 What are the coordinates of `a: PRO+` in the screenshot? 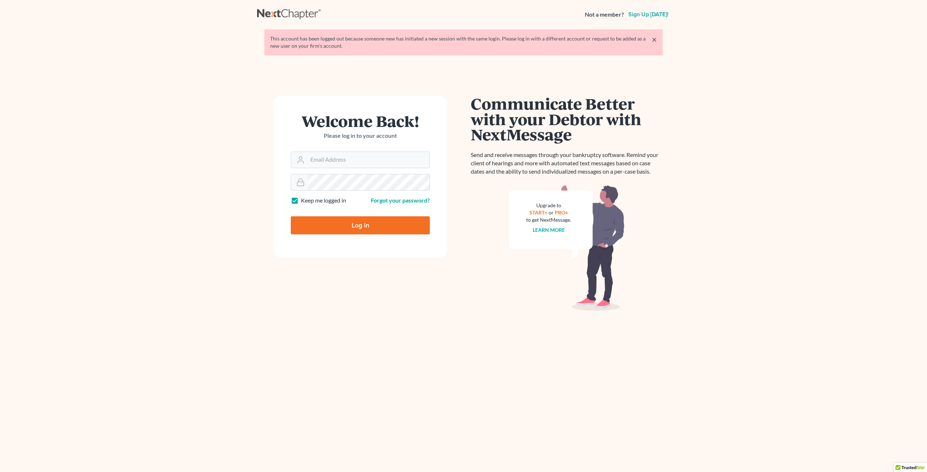 It's located at (561, 213).